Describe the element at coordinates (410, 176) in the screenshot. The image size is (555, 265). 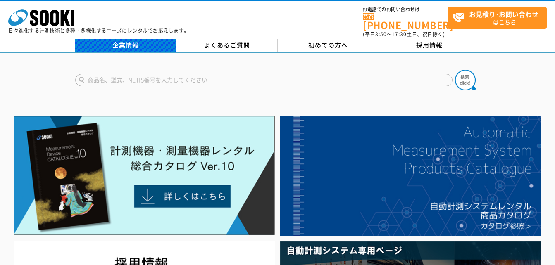
I see `img: 自動計測システムカタログ` at that location.